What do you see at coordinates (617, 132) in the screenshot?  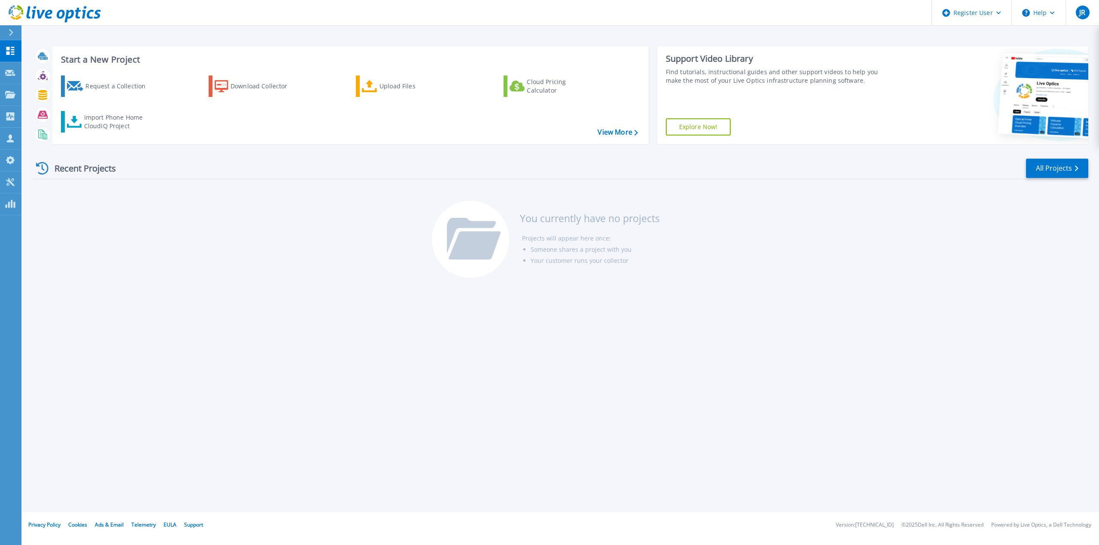 I see `a: View More` at bounding box center [617, 132].